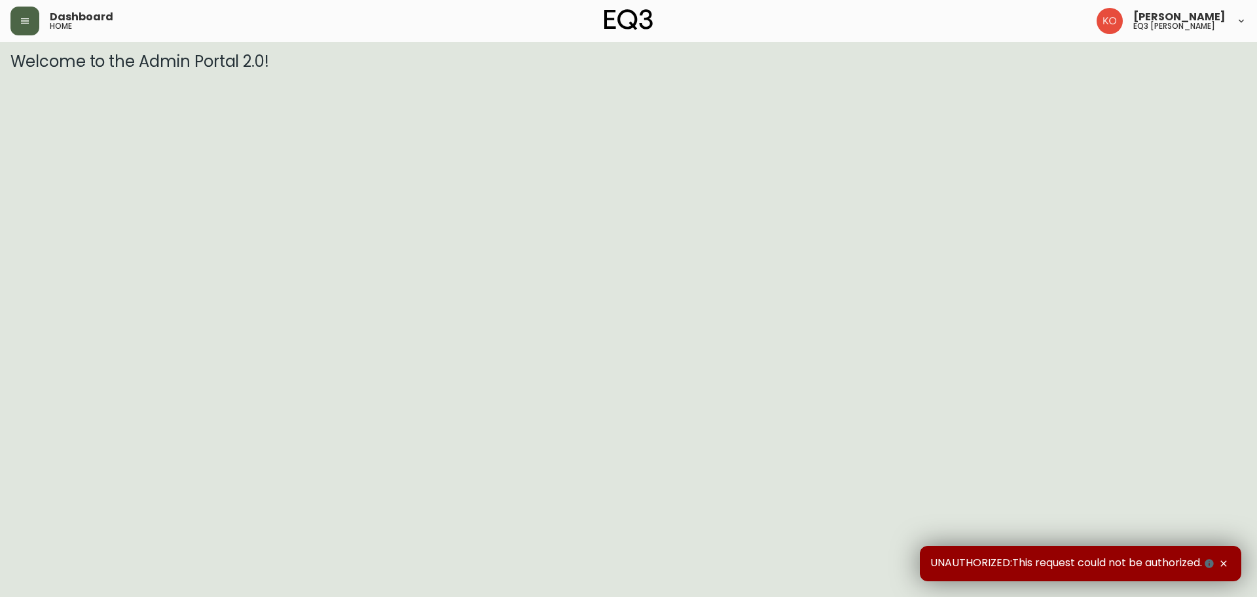  What do you see at coordinates (81, 17) in the screenshot?
I see `span: Dashboard` at bounding box center [81, 17].